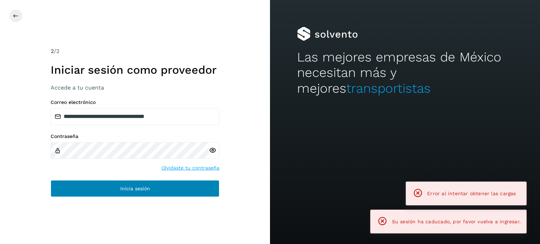 The width and height of the screenshot is (540, 244). Describe the element at coordinates (135, 102) in the screenshot. I see `label: Correo electrónico` at that location.